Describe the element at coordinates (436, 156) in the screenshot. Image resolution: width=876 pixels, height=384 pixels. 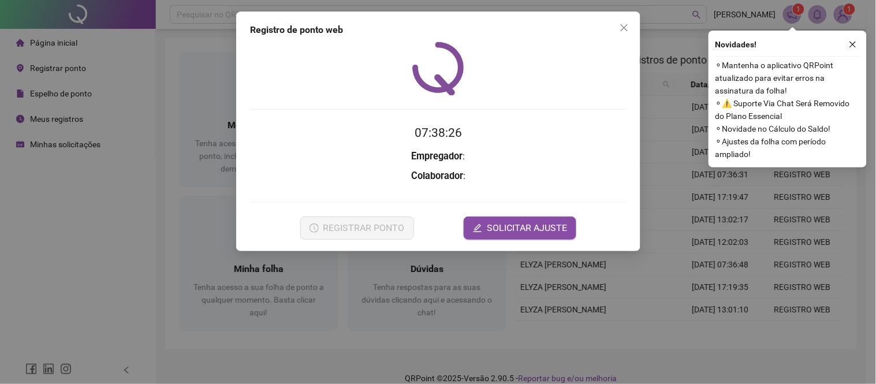
I see `strong: Empregador` at that location.